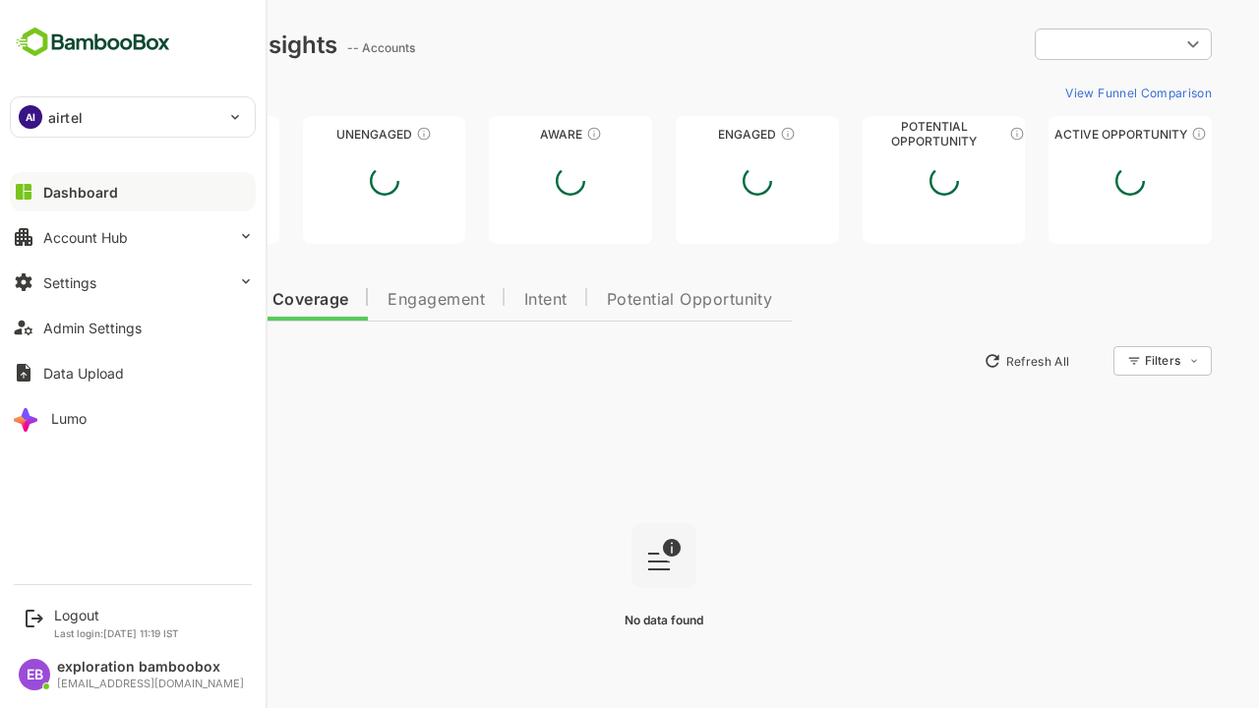 The height and width of the screenshot is (708, 1259). I want to click on button: Refresh All, so click(957, 361).